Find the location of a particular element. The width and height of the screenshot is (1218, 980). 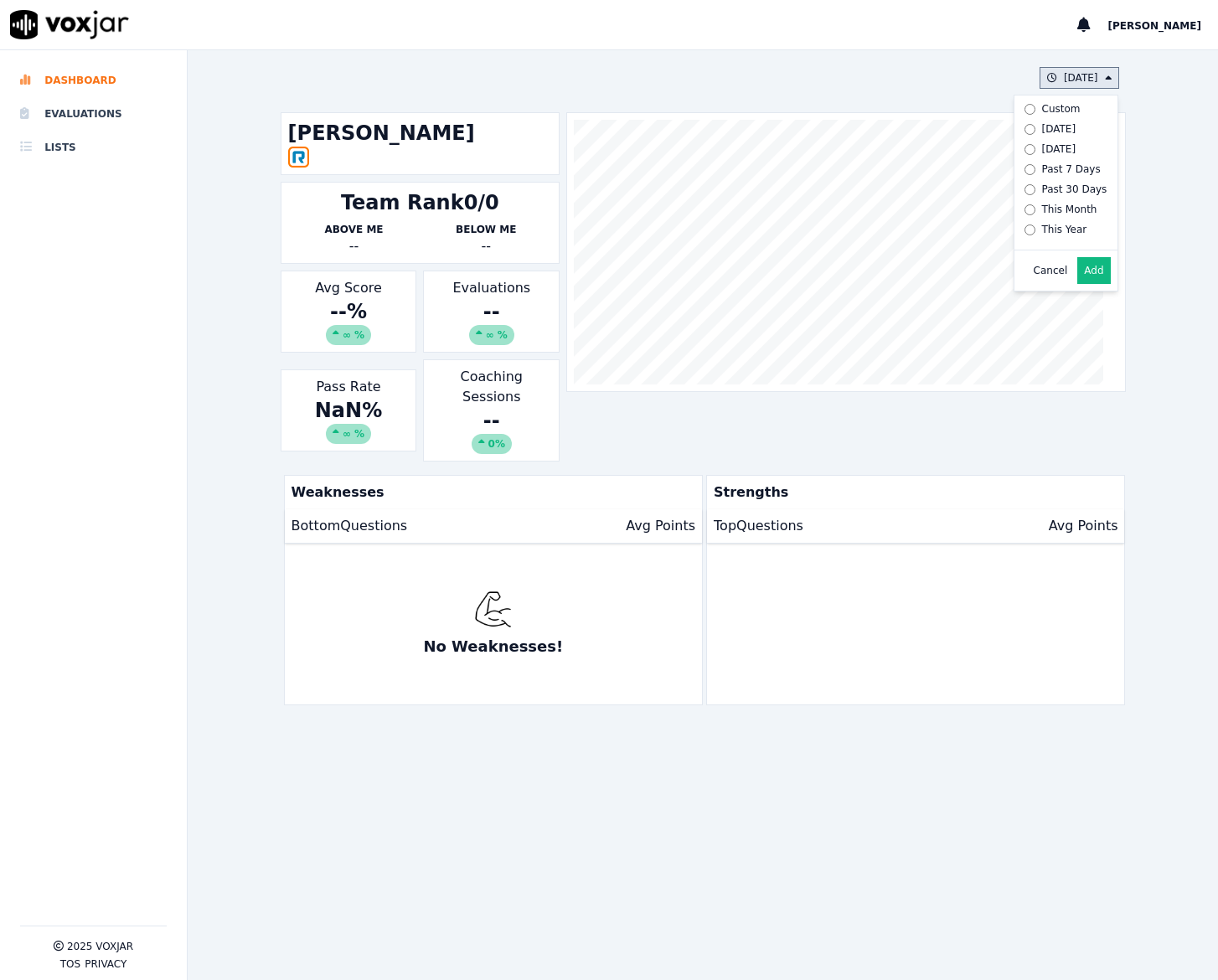

p: Above Me is located at coordinates (354, 230).